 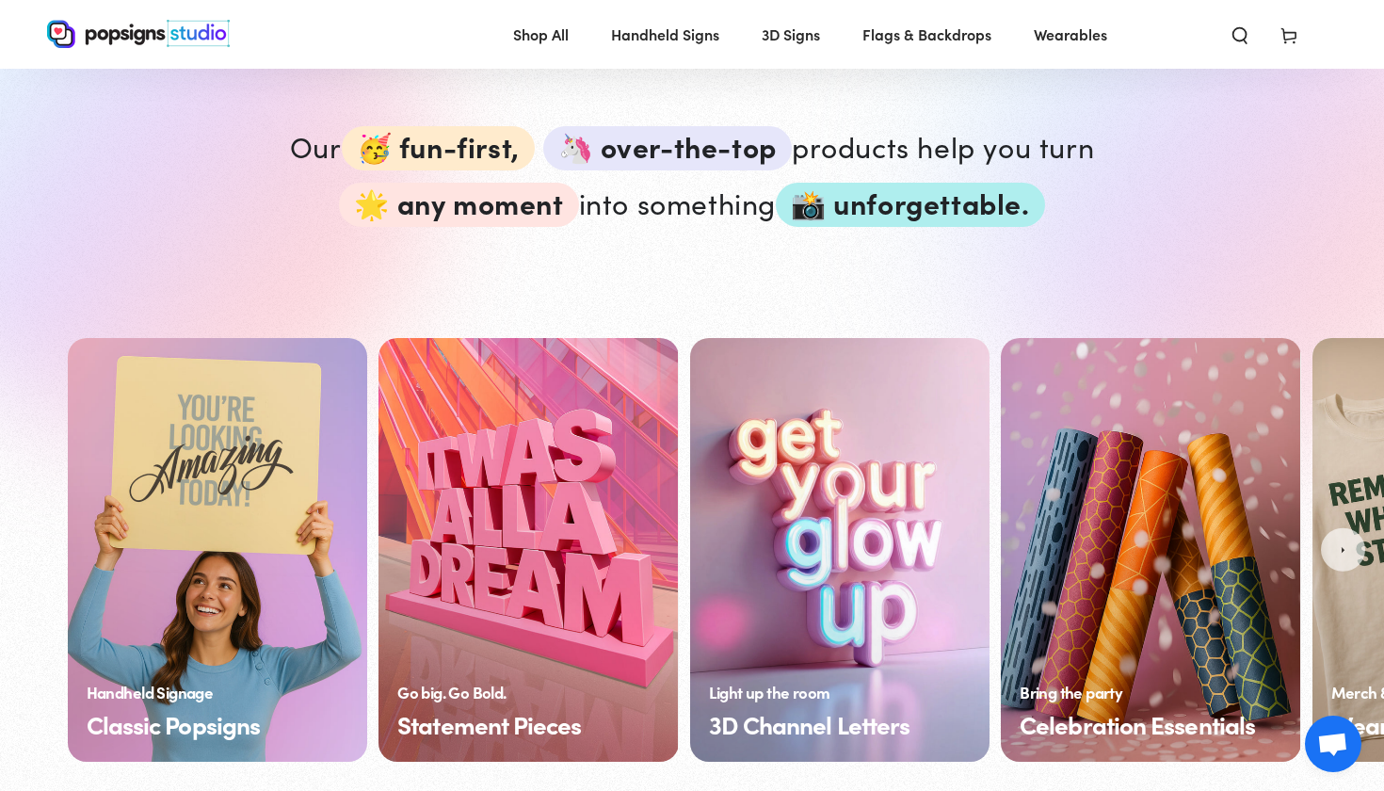 I want to click on span: 📸 unforgettable., so click(x=911, y=204).